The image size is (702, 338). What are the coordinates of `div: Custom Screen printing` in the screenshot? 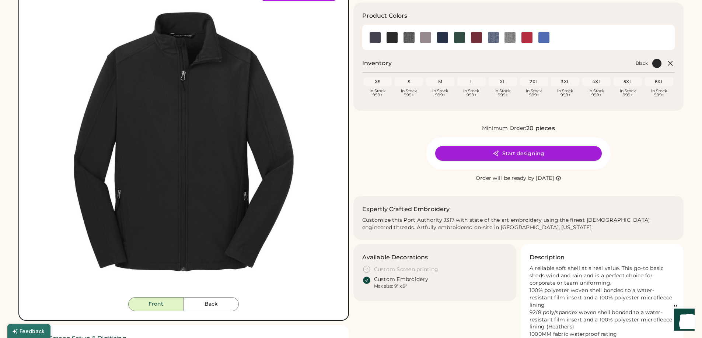 It's located at (406, 270).